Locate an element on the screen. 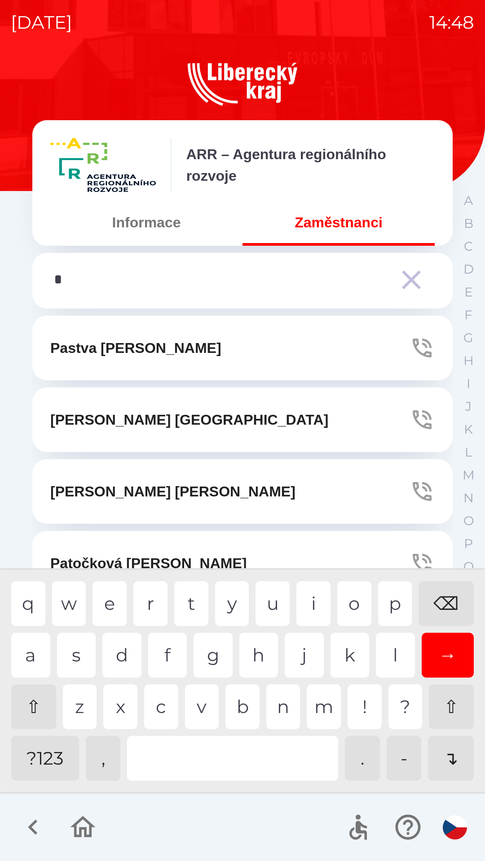 The image size is (485, 861). p: ARR – Agentura regionálního rozvoje is located at coordinates (310, 165).